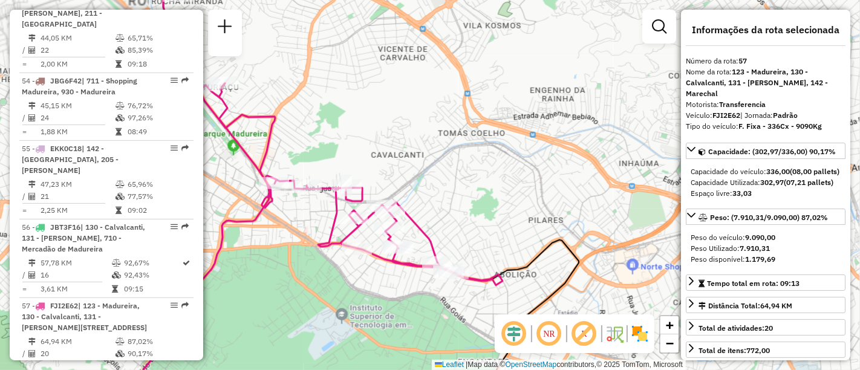 This screenshot has height=370, width=860. What do you see at coordinates (809, 182) in the screenshot?
I see `strong: (07,21 pallets)` at bounding box center [809, 182].